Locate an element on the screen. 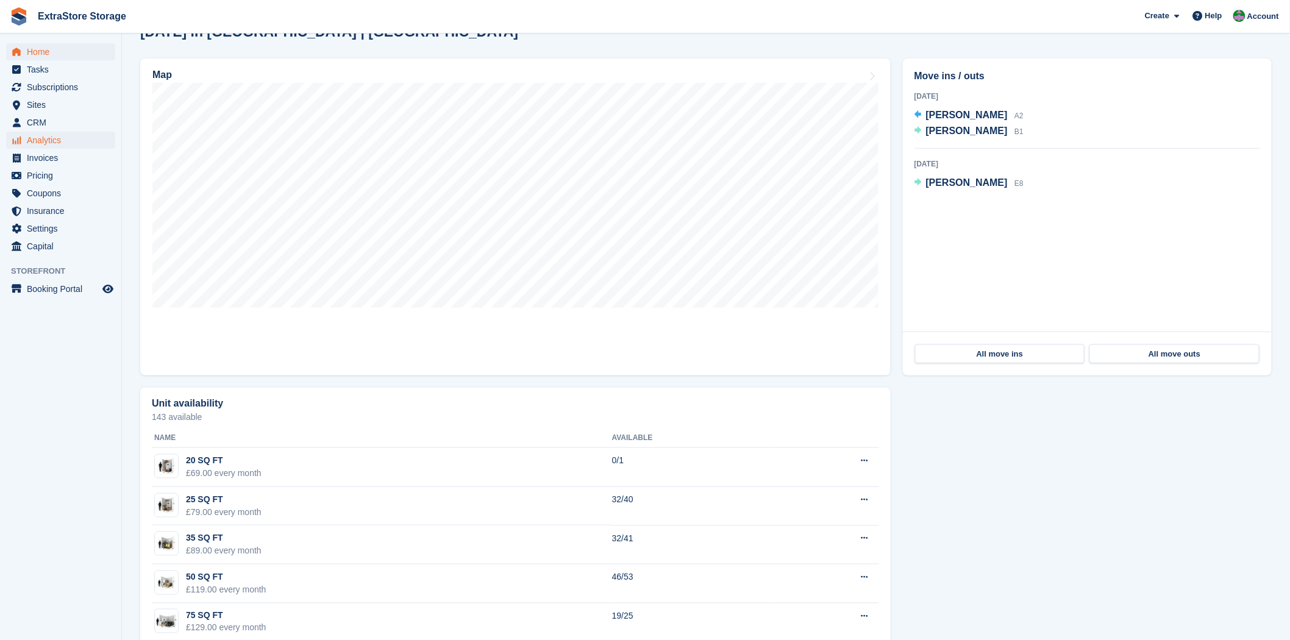  a: All move outs is located at coordinates (1174, 354).